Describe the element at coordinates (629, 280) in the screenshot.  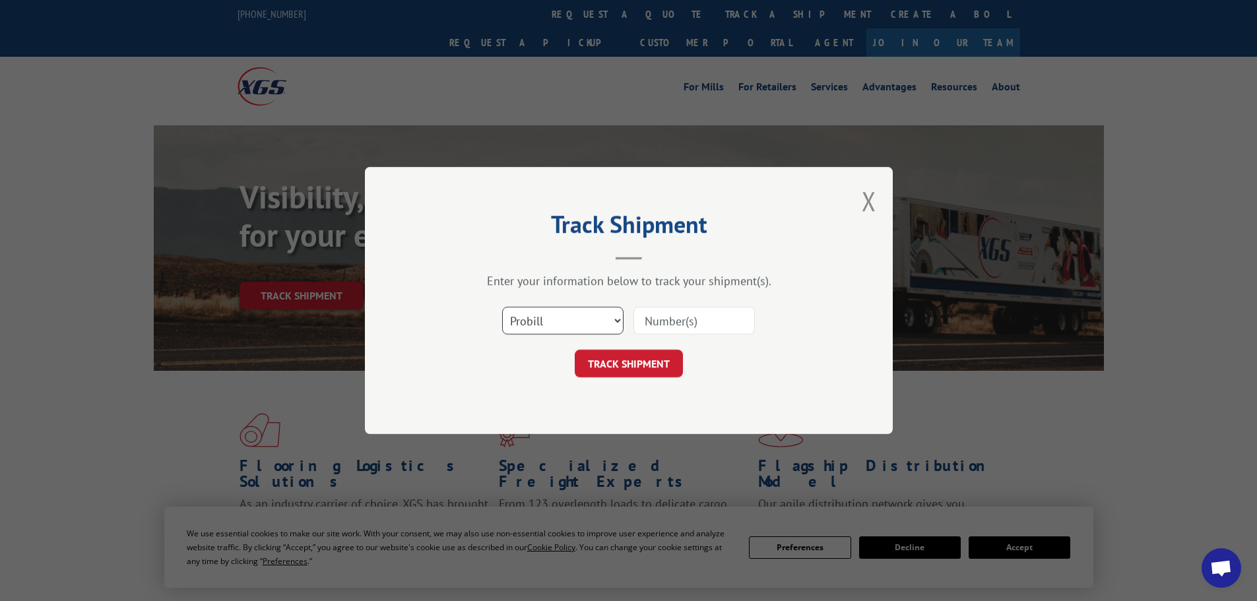
I see `div: Enter your information below to track your shipment(s).` at that location.